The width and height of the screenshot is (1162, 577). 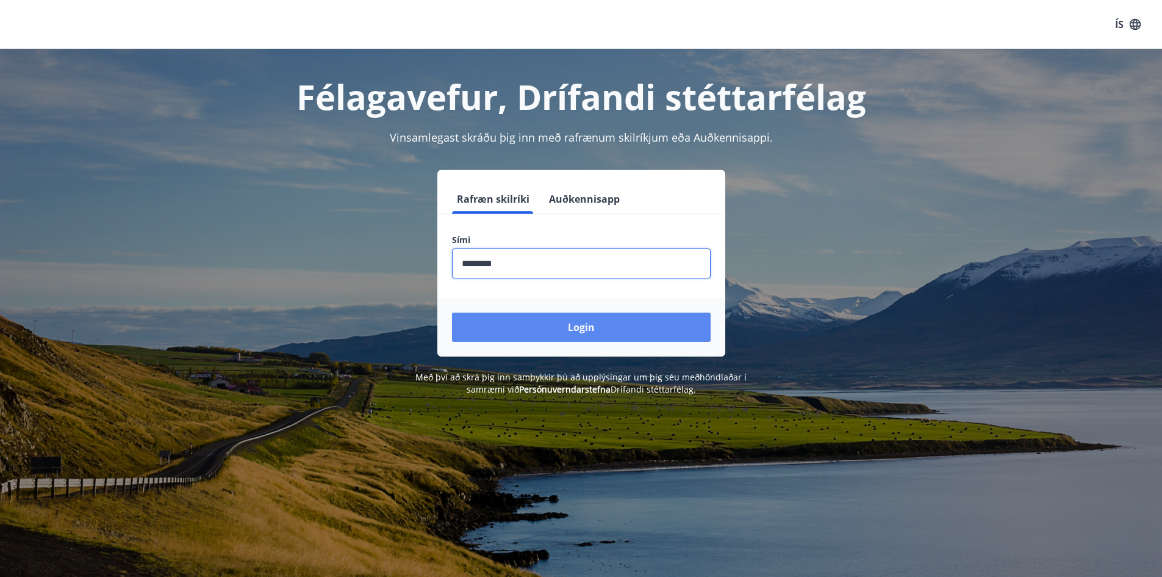 What do you see at coordinates (581, 137) in the screenshot?
I see `span: Vinsamlegast skráðu þig inn með rafrænum skilríkjum eða Auðkennisappi.` at bounding box center [581, 137].